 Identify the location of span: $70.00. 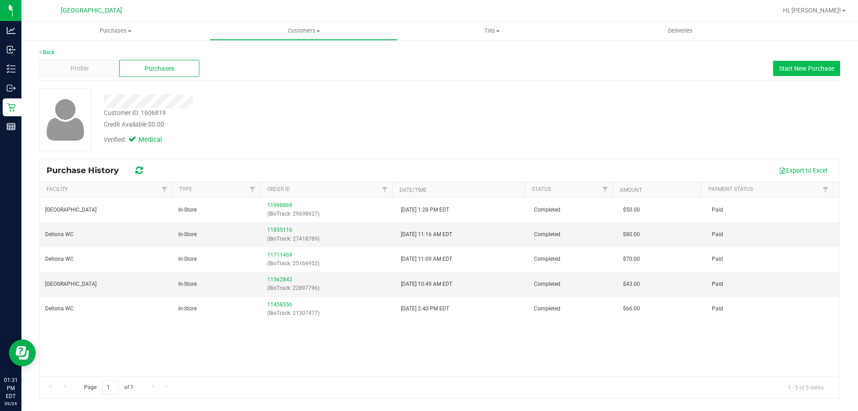
(632, 259).